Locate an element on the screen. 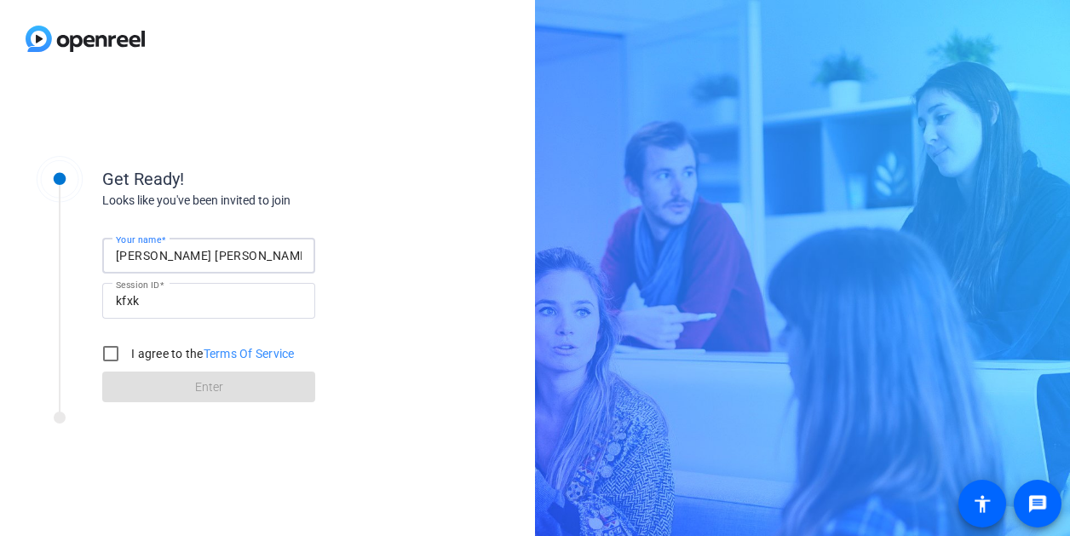 This screenshot has height=536, width=1070. mat-label: Session ID is located at coordinates (137, 284).